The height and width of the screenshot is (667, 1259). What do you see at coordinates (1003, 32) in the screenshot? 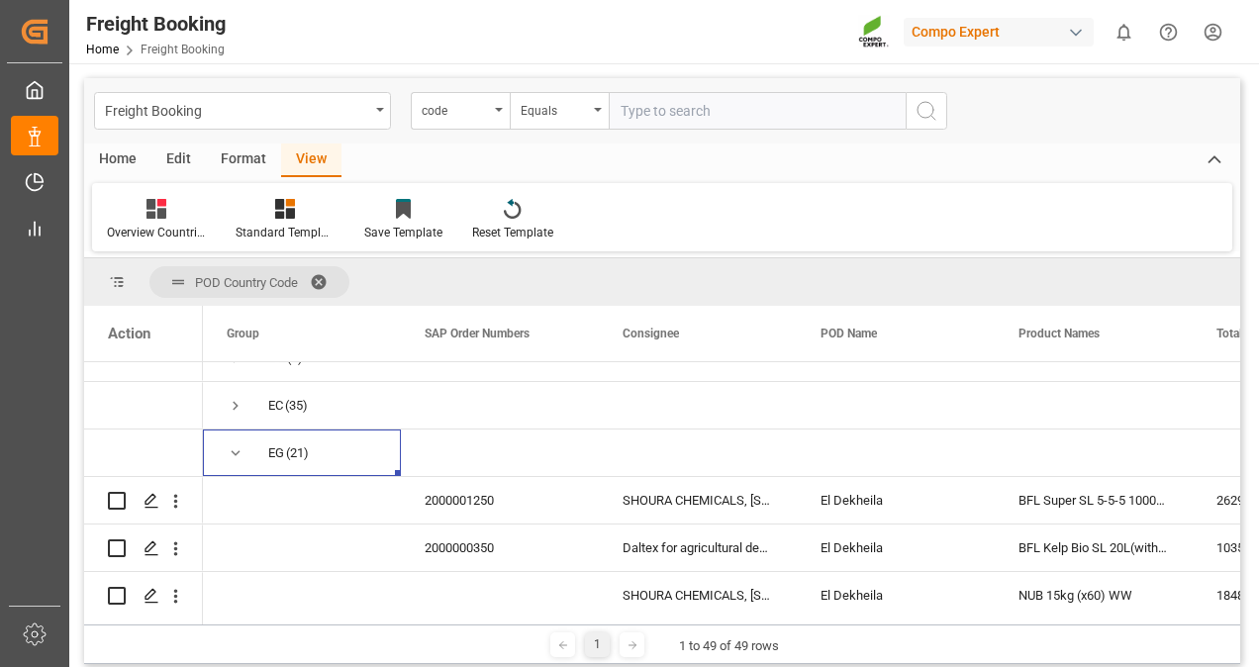
I see `button: Compo Expert` at bounding box center [1003, 32].